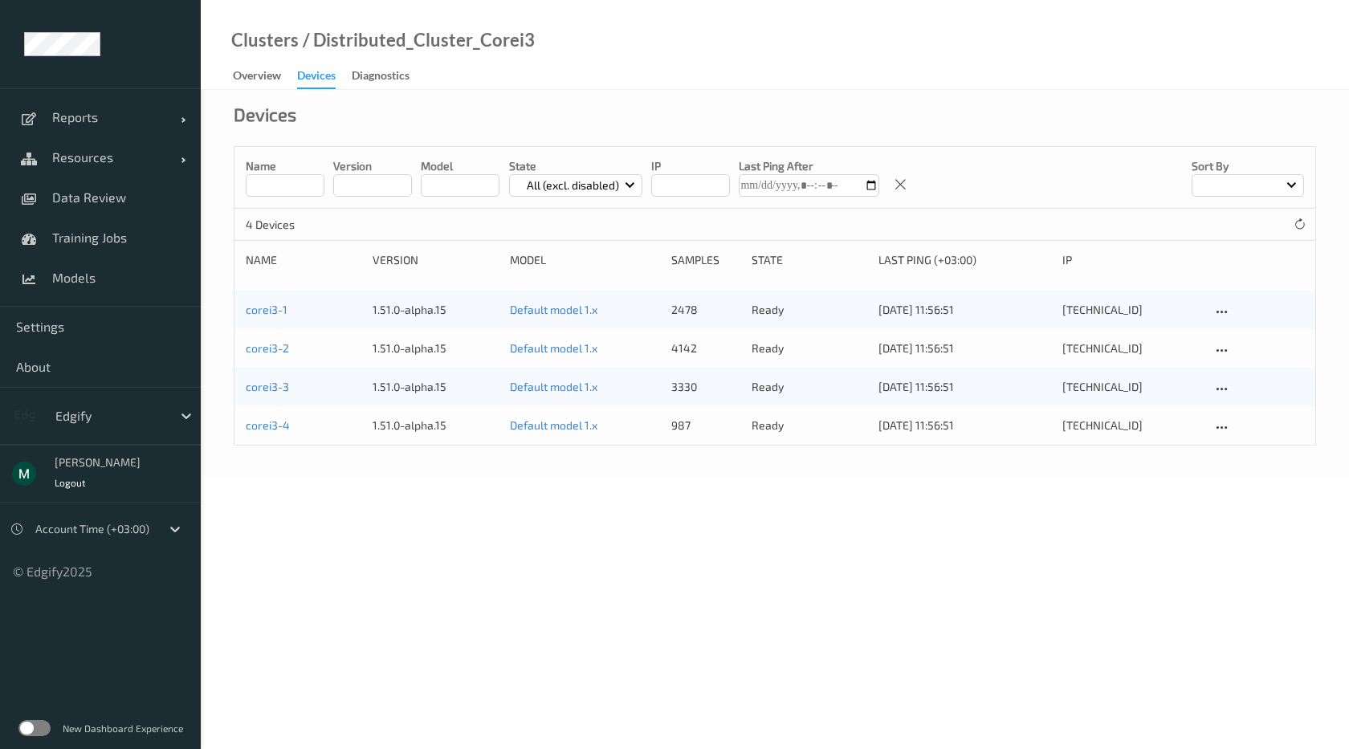  I want to click on div: Name, so click(304, 260).